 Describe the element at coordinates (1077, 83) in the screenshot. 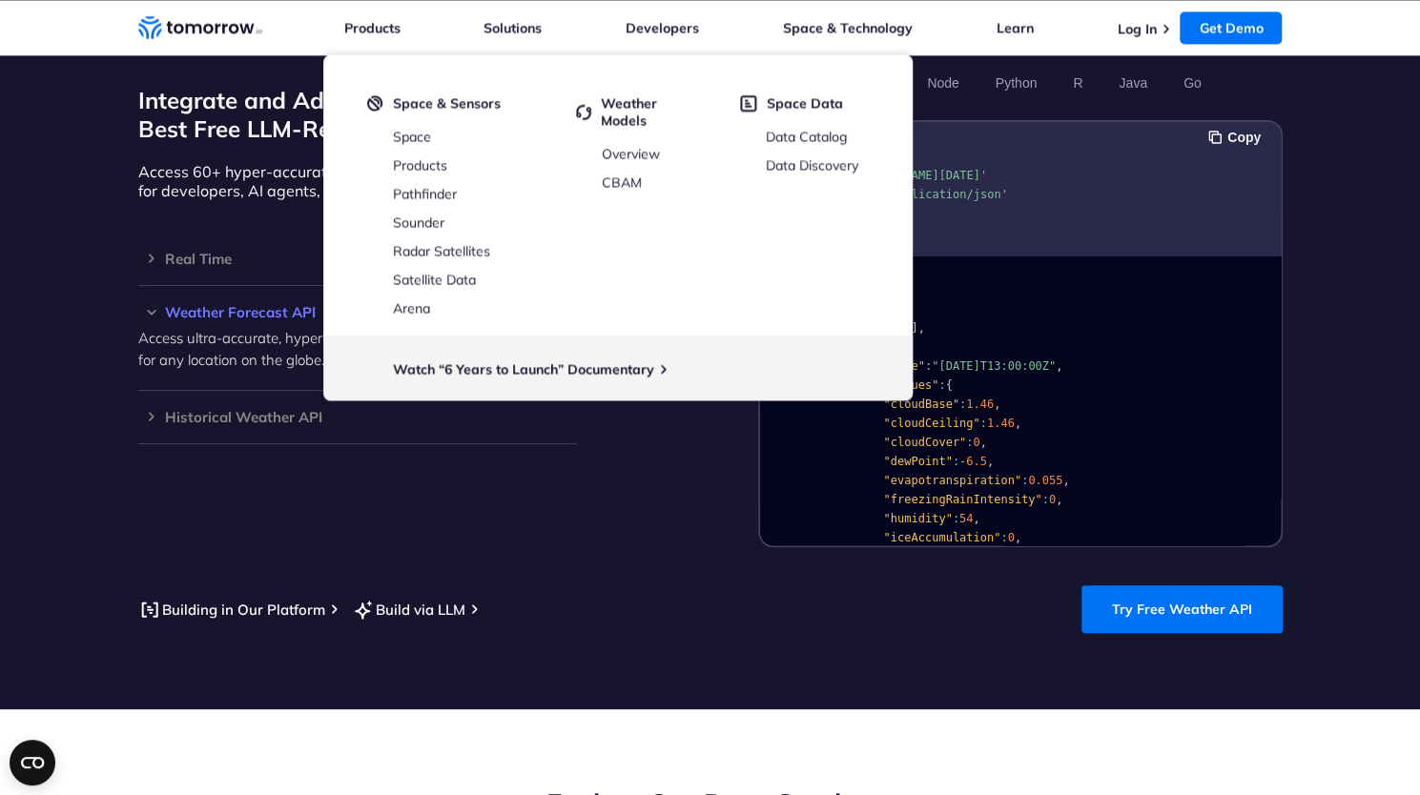

I see `button: R` at that location.